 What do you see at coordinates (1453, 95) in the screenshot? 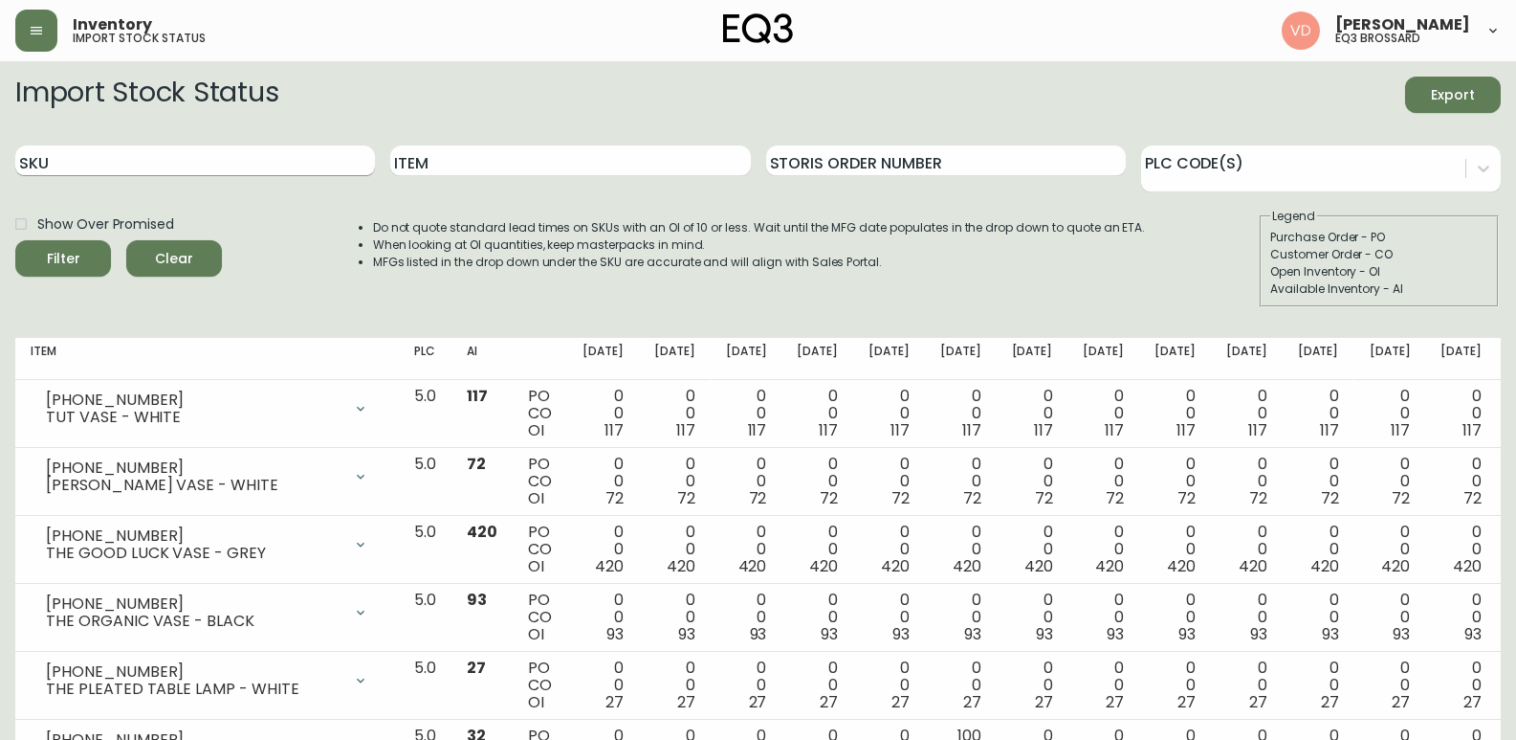
I see `button: Export` at bounding box center [1453, 95].